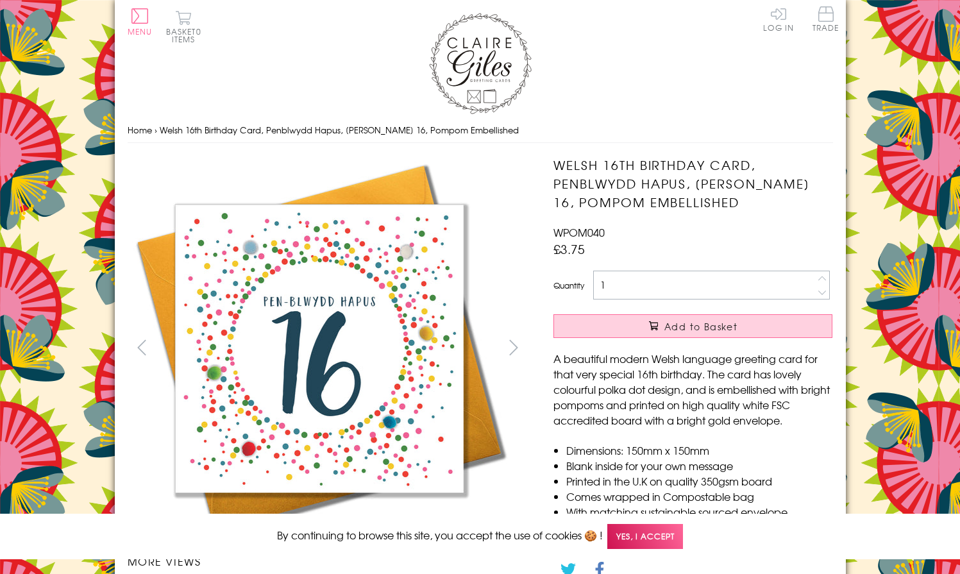  Describe the element at coordinates (693, 326) in the screenshot. I see `button: Add to Basket` at that location.